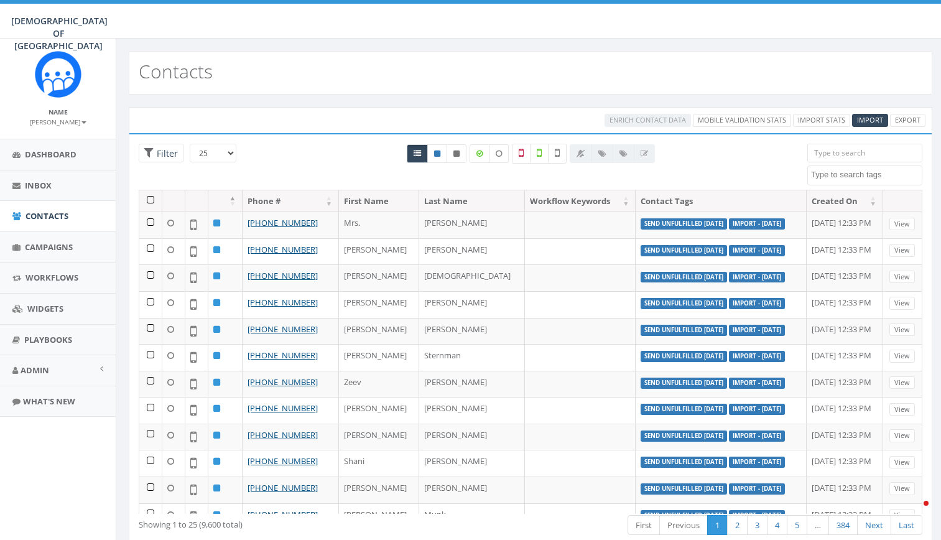 The width and height of the screenshot is (941, 540). Describe the element at coordinates (291, 201) in the screenshot. I see `th: Phone #: activate to sort column ascending` at that location.